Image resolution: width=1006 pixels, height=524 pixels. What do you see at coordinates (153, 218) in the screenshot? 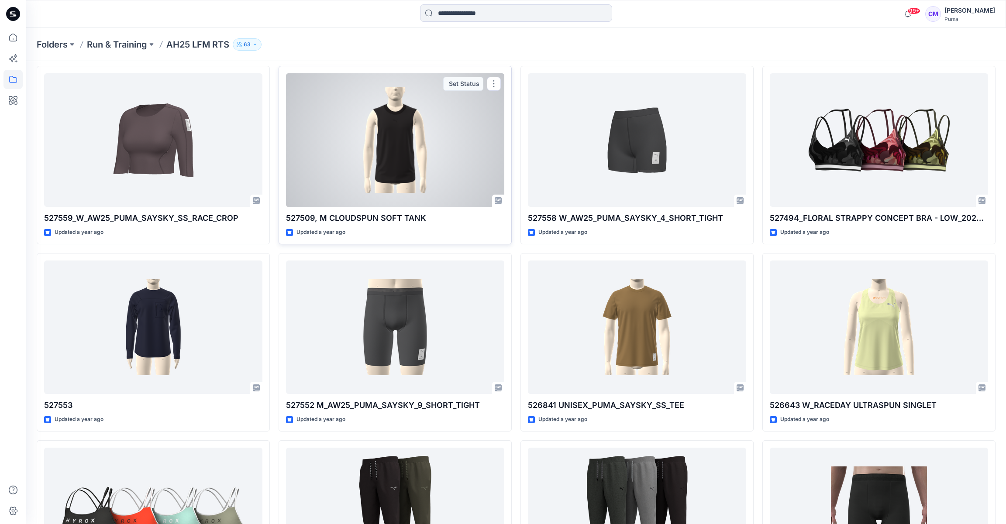
I see `p: 527559_W_AW25_PUMA_SAYSKY_SS_RACE_CROP` at bounding box center [153, 218].